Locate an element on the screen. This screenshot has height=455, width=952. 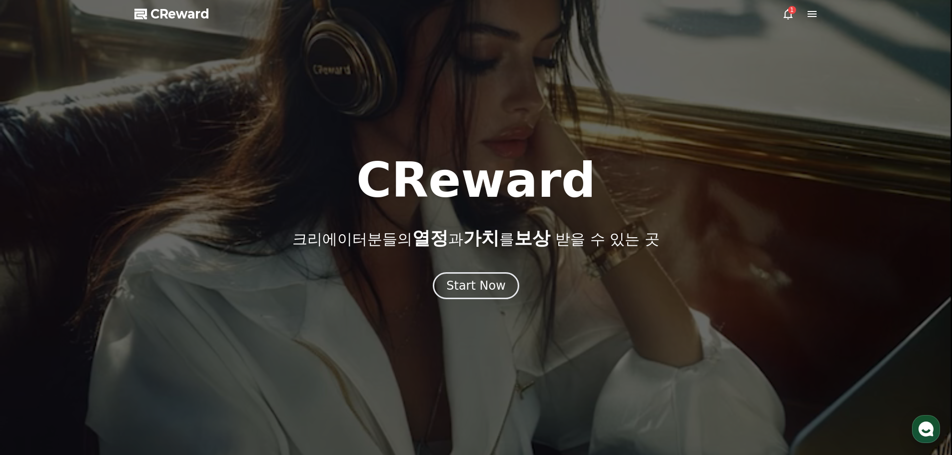
span: CReward is located at coordinates (180, 14).